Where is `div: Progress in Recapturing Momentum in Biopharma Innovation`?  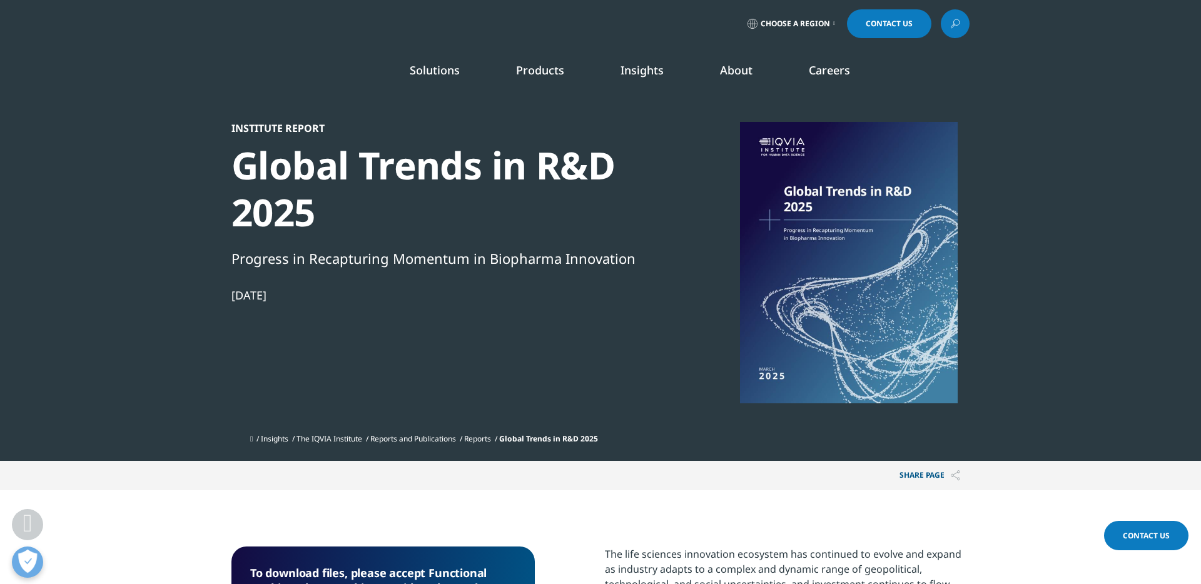 div: Progress in Recapturing Momentum in Biopharma Innovation is located at coordinates (446, 258).